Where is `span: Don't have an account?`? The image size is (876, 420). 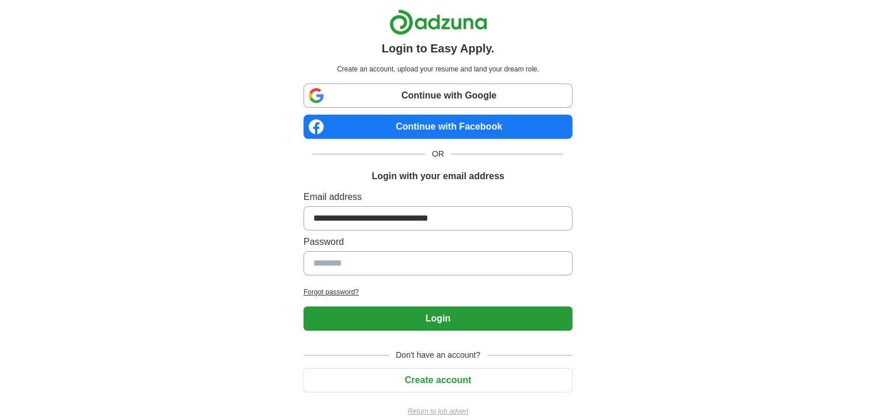 span: Don't have an account? is located at coordinates (438, 355).